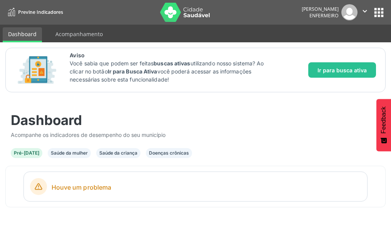  Describe the element at coordinates (172, 63) in the screenshot. I see `strong: buscas ativas` at that location.